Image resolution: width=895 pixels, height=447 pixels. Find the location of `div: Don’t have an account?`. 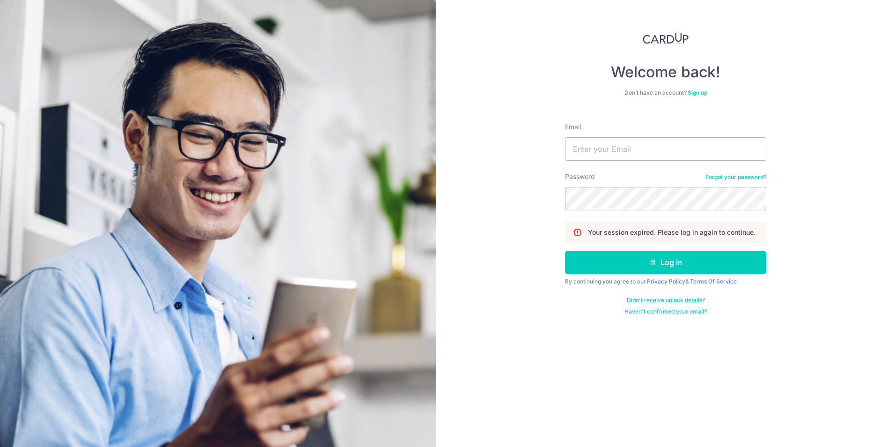

div: Don’t have an account? is located at coordinates (666, 93).